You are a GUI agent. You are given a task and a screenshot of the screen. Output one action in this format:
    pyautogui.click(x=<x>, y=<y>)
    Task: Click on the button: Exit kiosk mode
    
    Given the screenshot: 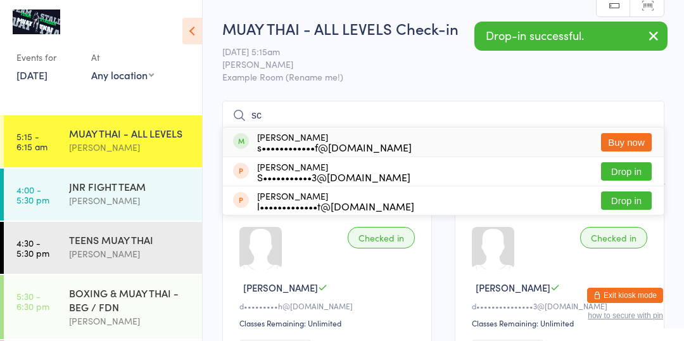 What is the action you would take?
    pyautogui.click(x=625, y=295)
    